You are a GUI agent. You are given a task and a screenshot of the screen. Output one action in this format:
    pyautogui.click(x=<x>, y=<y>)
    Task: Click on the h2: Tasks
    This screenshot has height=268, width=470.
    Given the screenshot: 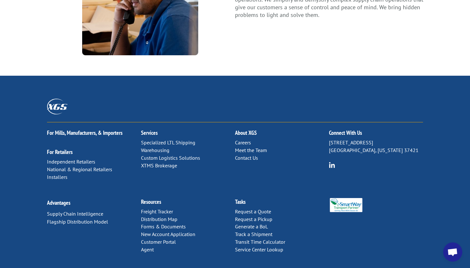 What is the action you would take?
    pyautogui.click(x=282, y=204)
    